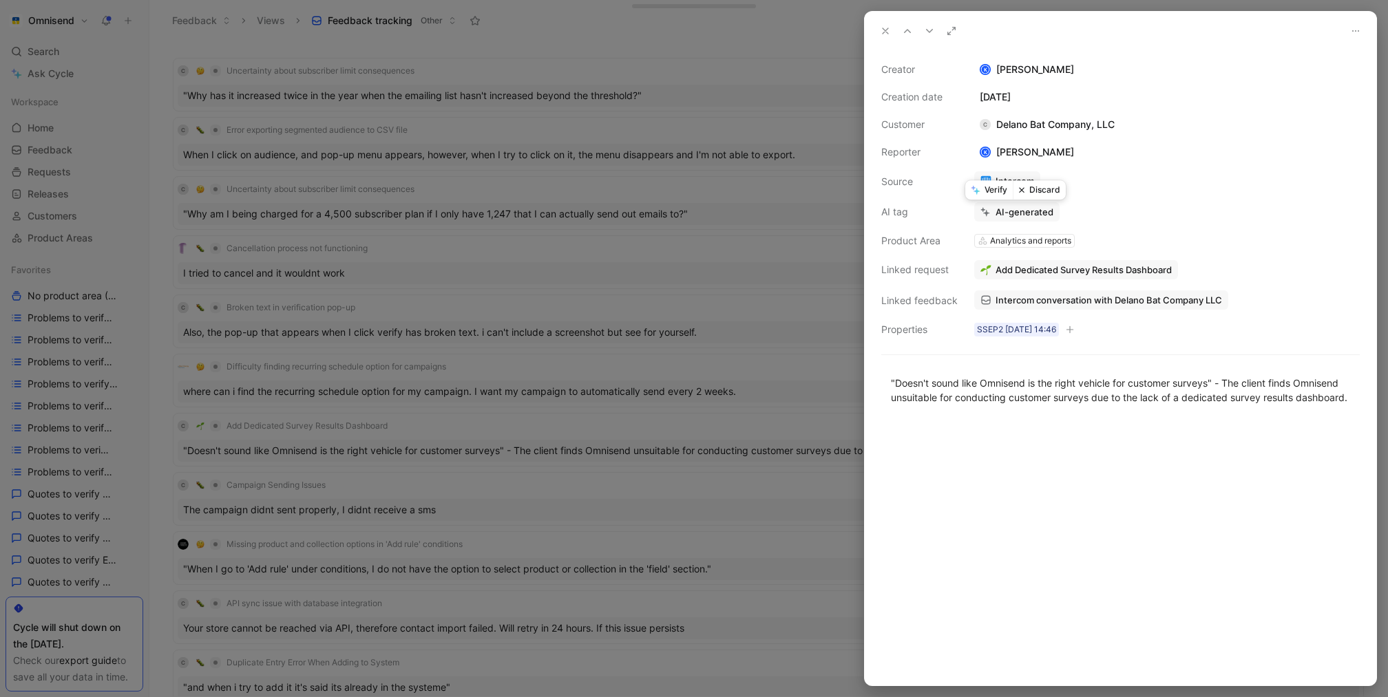 The height and width of the screenshot is (697, 1388). I want to click on div: Delano Bat Company, LLC, so click(1047, 125).